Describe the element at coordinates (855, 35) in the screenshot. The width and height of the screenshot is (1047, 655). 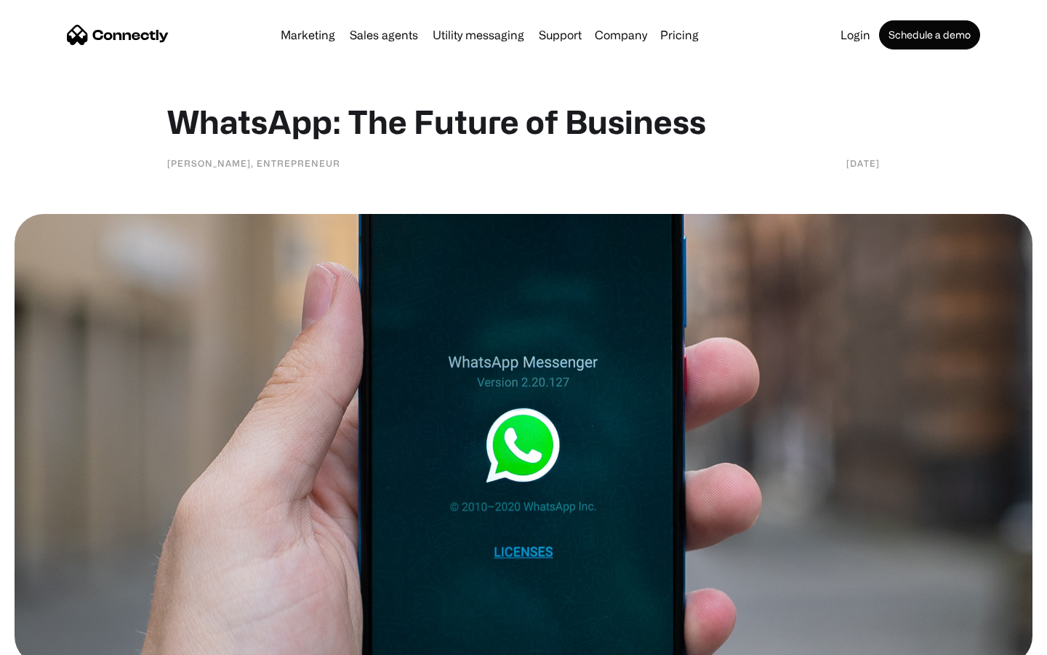
I see `a: Login` at that location.